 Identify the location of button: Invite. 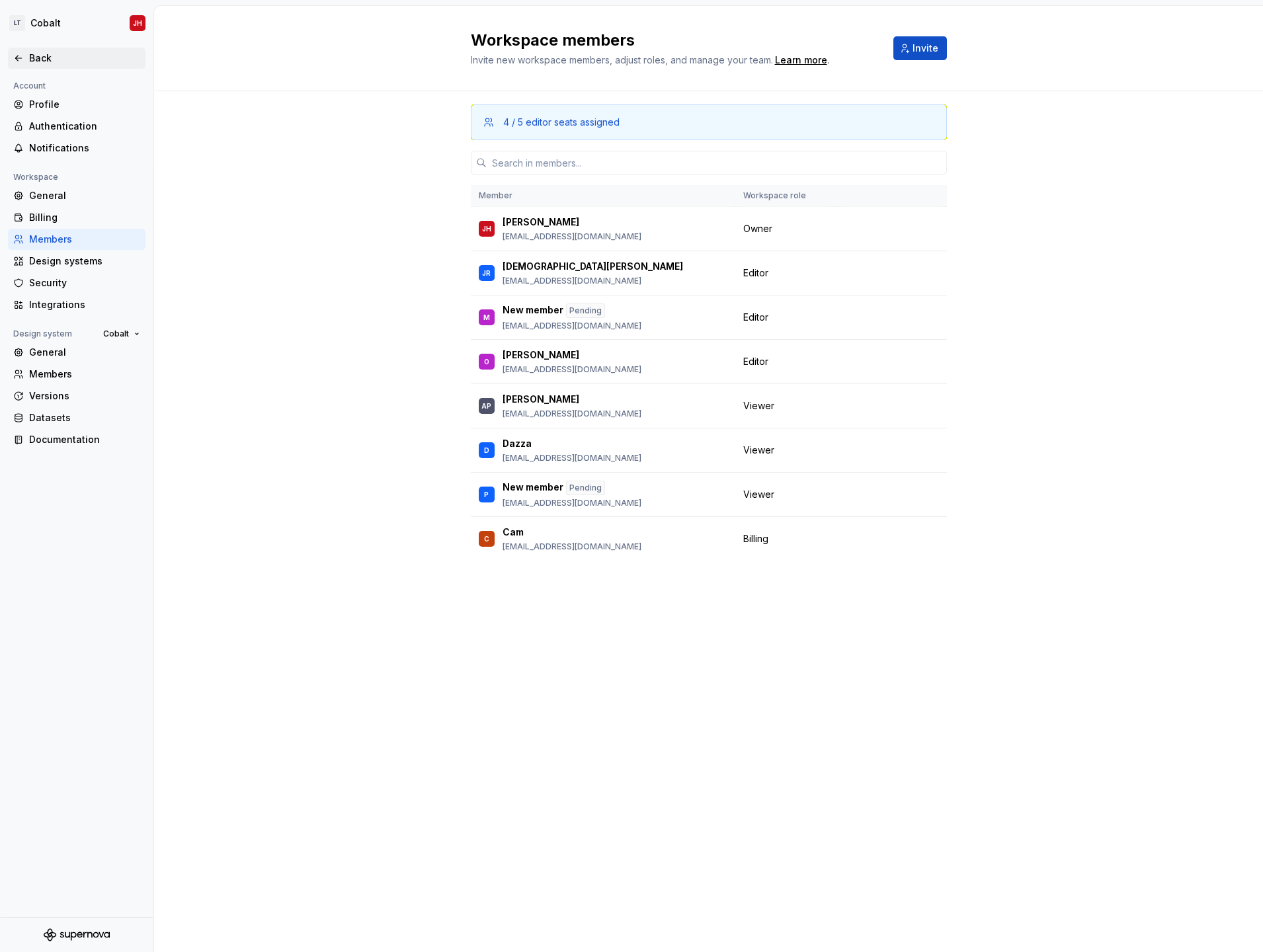
(920, 49).